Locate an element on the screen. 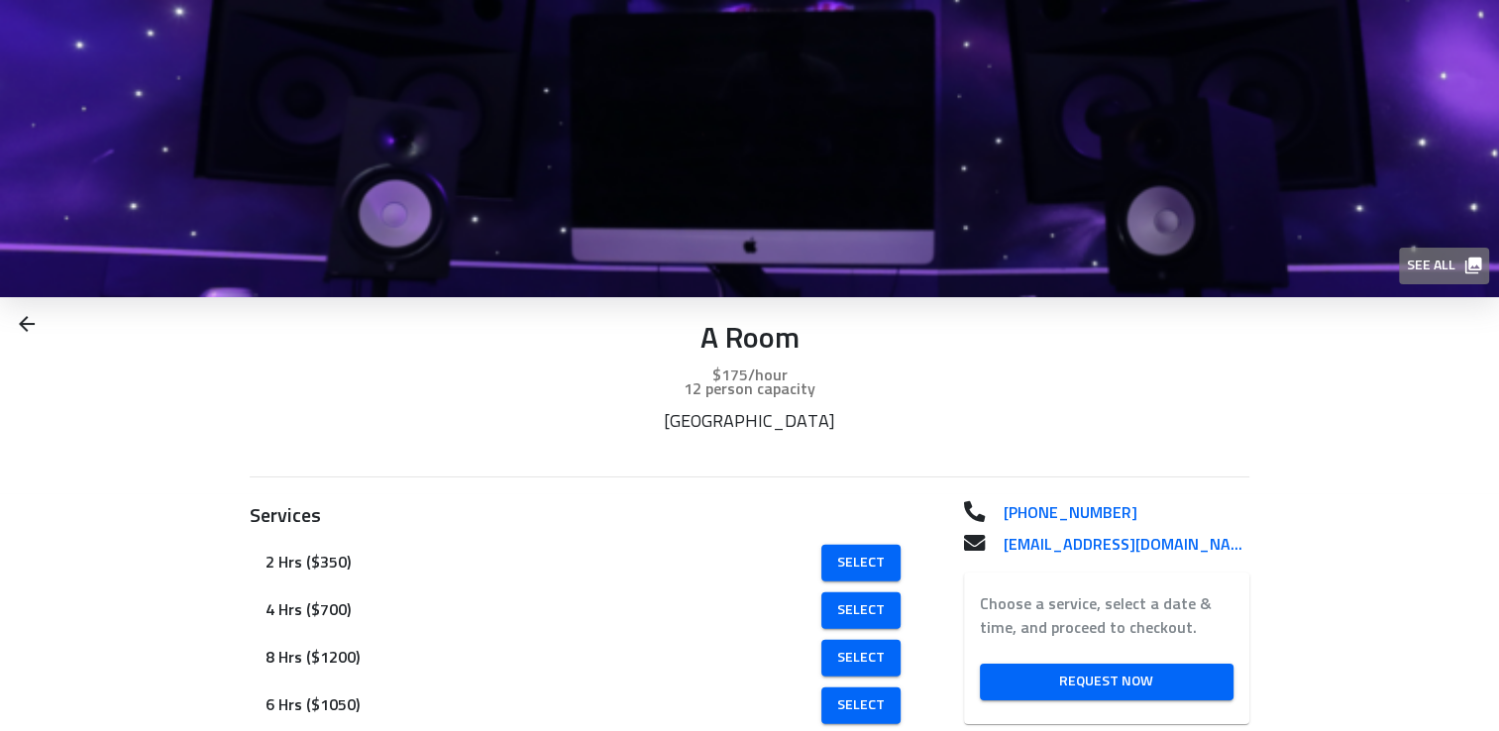 The image size is (1499, 731). h3: Services is located at coordinates (583, 516).